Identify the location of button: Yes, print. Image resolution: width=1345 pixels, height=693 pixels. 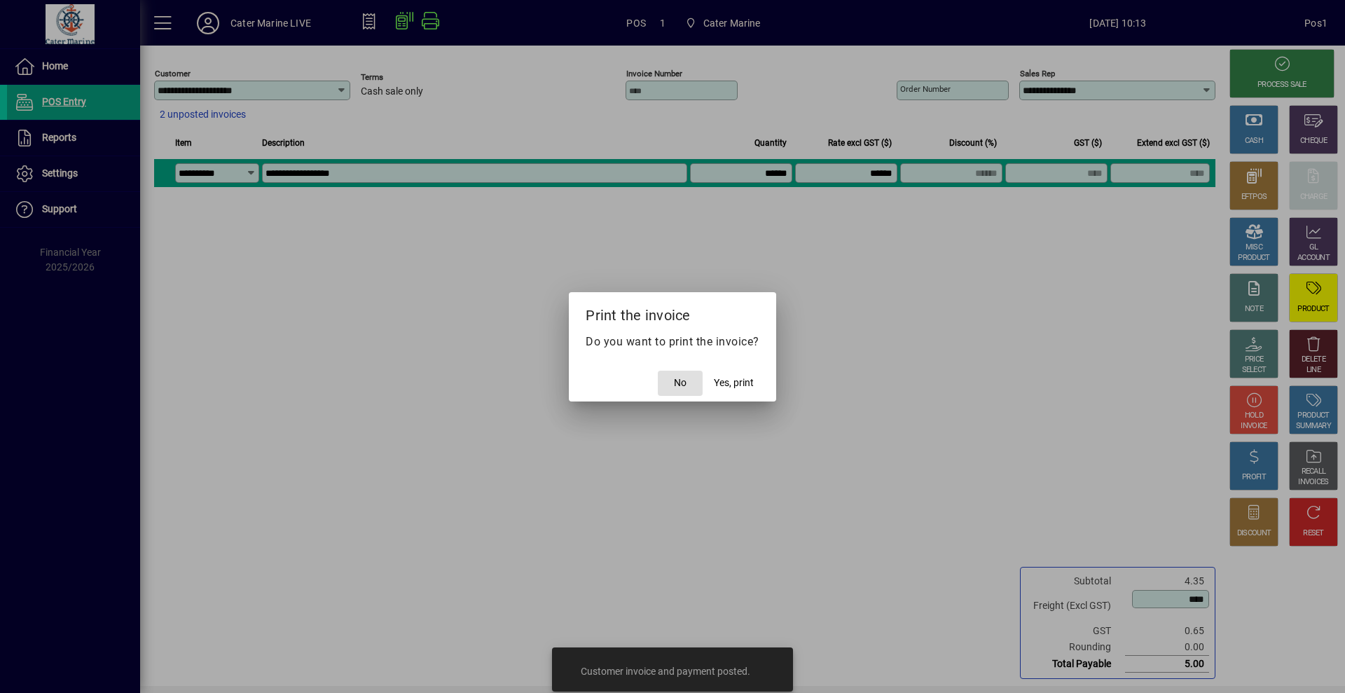
(733, 383).